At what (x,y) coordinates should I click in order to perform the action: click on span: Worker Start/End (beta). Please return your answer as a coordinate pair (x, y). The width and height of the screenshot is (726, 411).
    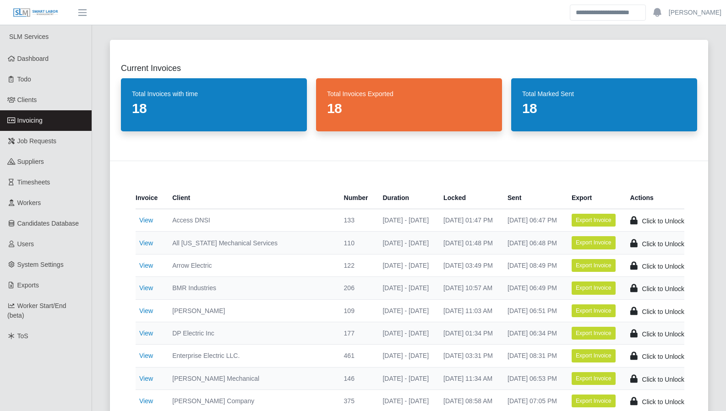
    Looking at the image, I should click on (37, 310).